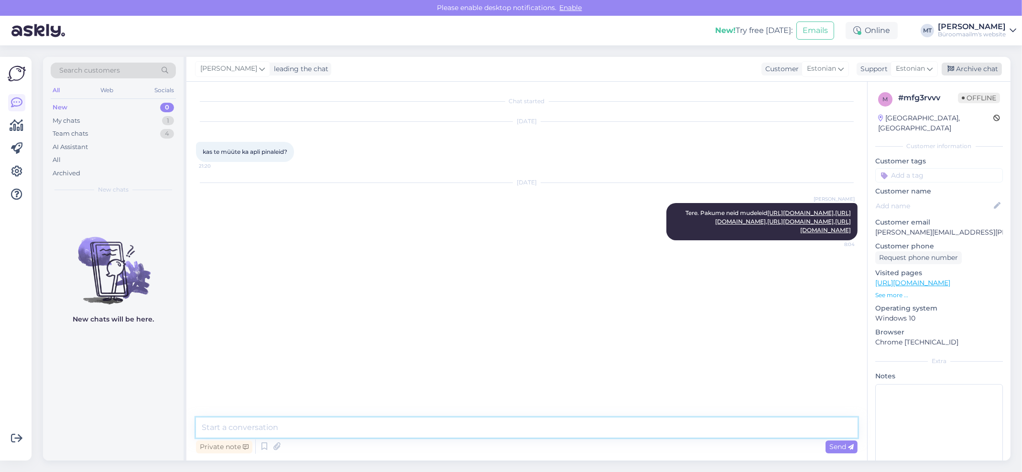 The height and width of the screenshot is (472, 1022). I want to click on p: Customer phone, so click(939, 246).